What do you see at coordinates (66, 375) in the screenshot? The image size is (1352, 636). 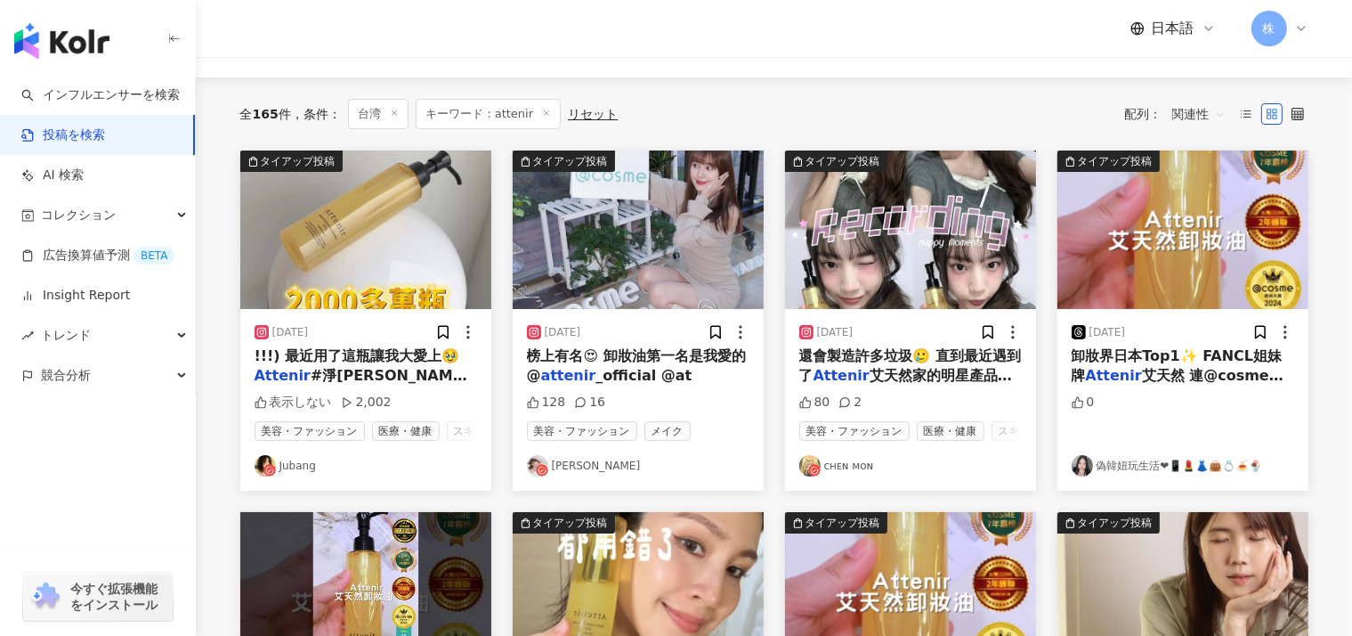 I see `span: 競合分析` at bounding box center [66, 375].